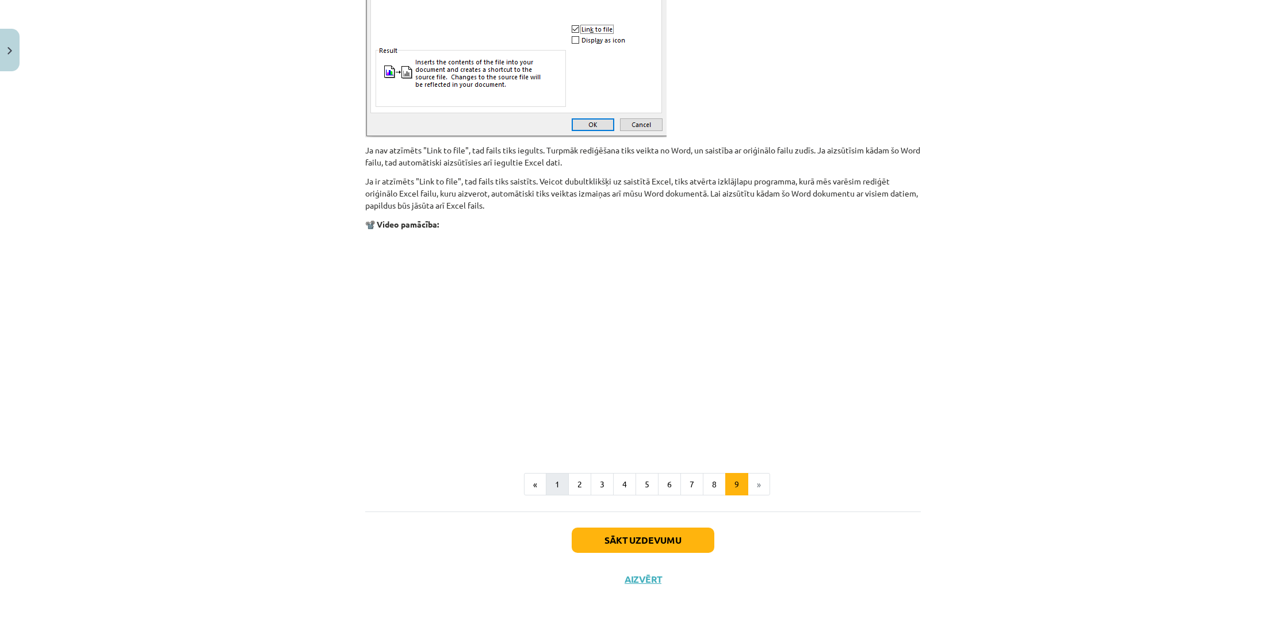 The height and width of the screenshot is (627, 1286). I want to click on button: 6, so click(669, 485).